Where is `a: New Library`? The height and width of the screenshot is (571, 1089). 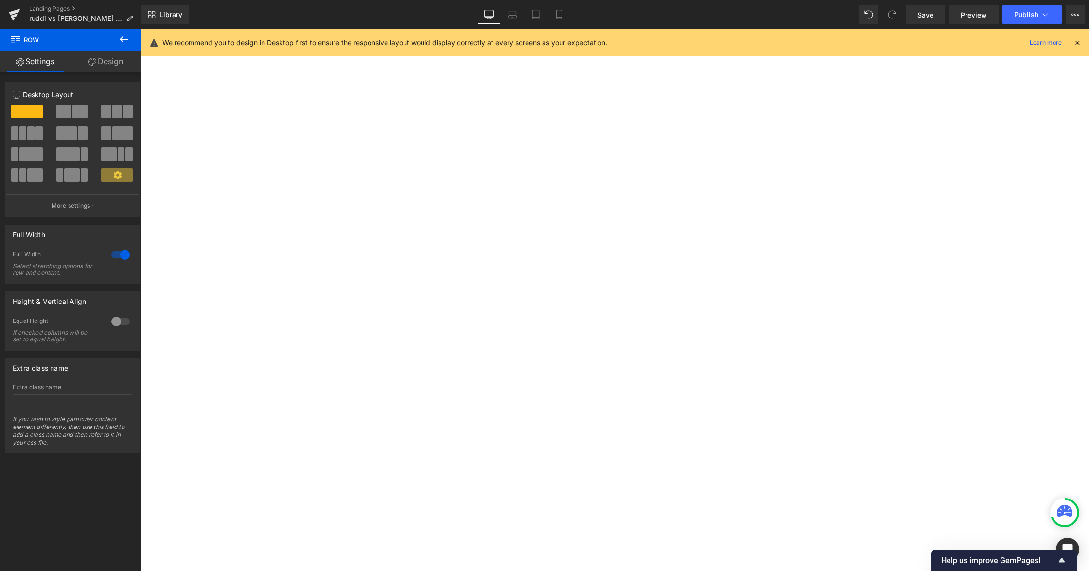 a: New Library is located at coordinates (165, 15).